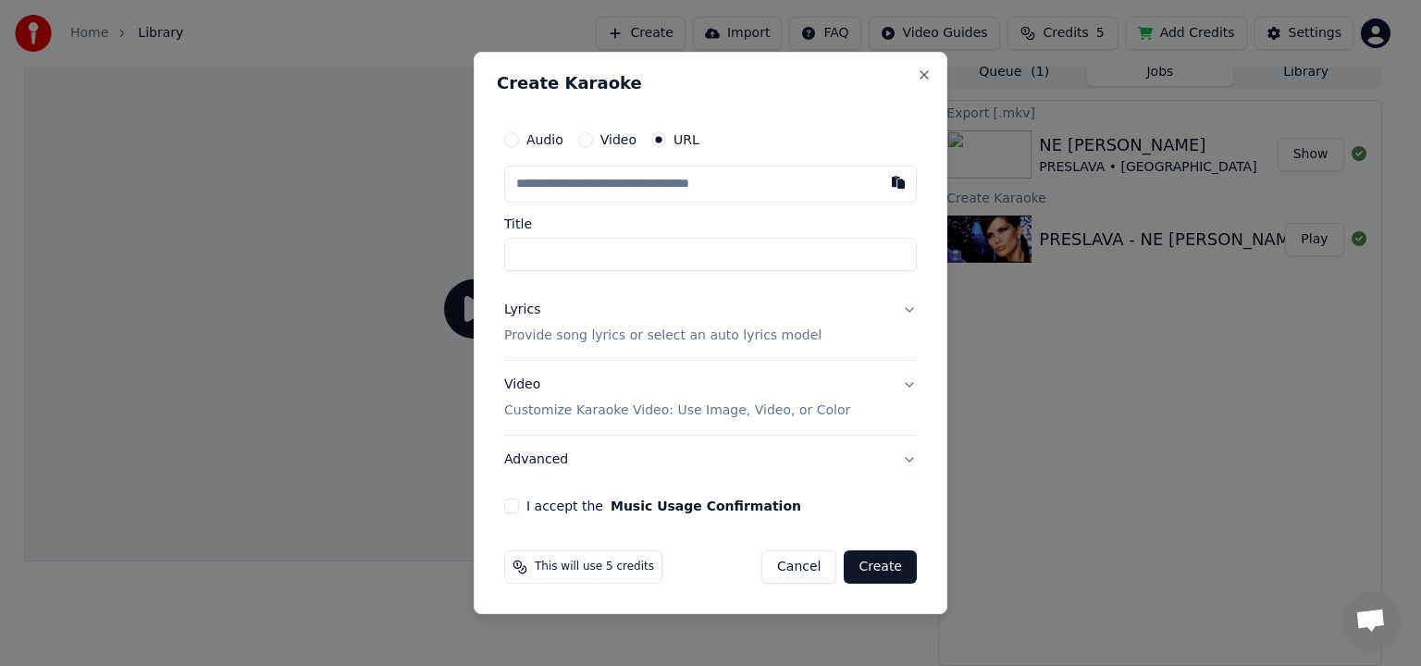 Image resolution: width=1421 pixels, height=666 pixels. I want to click on label: I accept the, so click(663, 506).